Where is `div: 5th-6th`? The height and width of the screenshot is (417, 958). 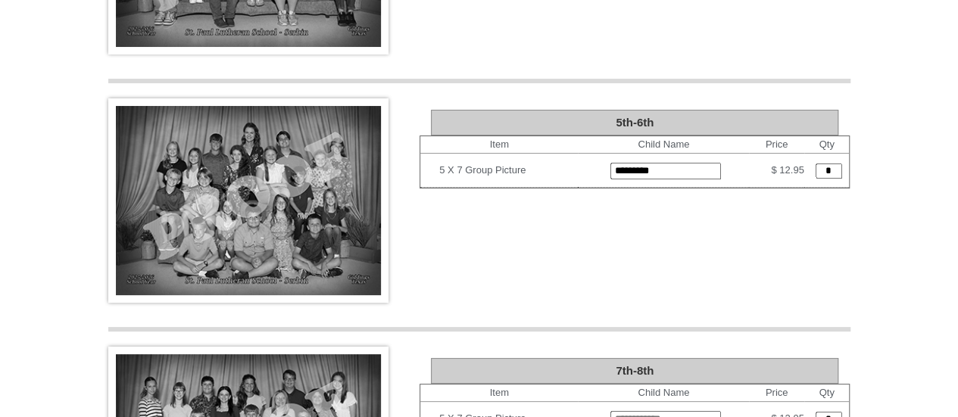 div: 5th-6th is located at coordinates (635, 123).